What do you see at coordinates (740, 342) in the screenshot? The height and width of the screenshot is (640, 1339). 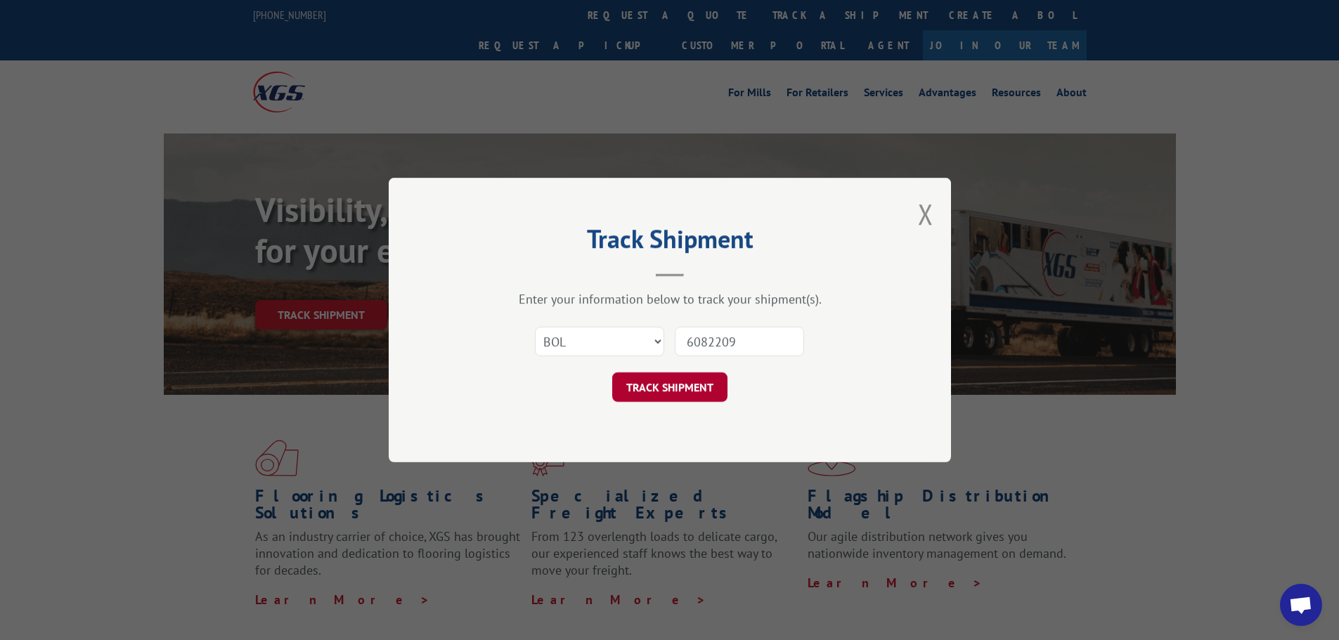 I see `input: Number(s)` at bounding box center [740, 342].